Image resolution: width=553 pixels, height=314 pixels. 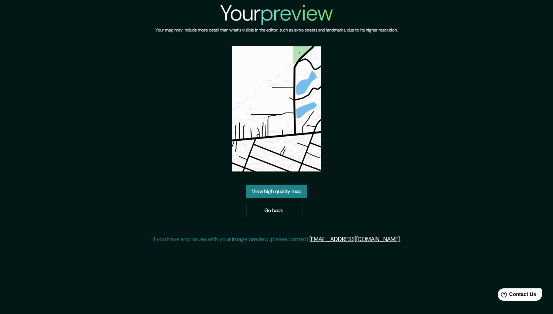 I want to click on h6: Your map may include more detail than what's visible in the editor, such as extra streets and lan..., so click(x=277, y=30).